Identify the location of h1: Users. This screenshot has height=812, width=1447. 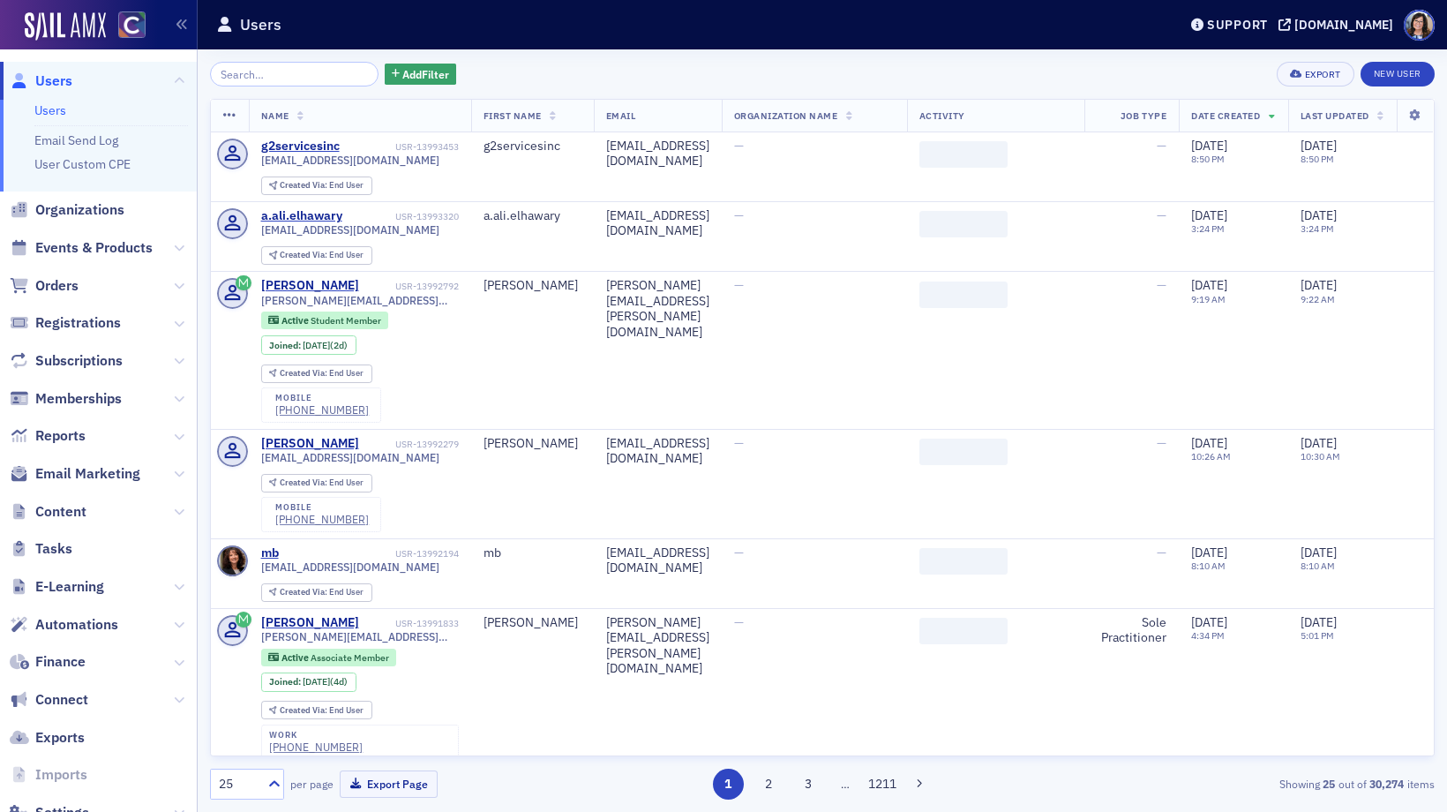
(260, 25).